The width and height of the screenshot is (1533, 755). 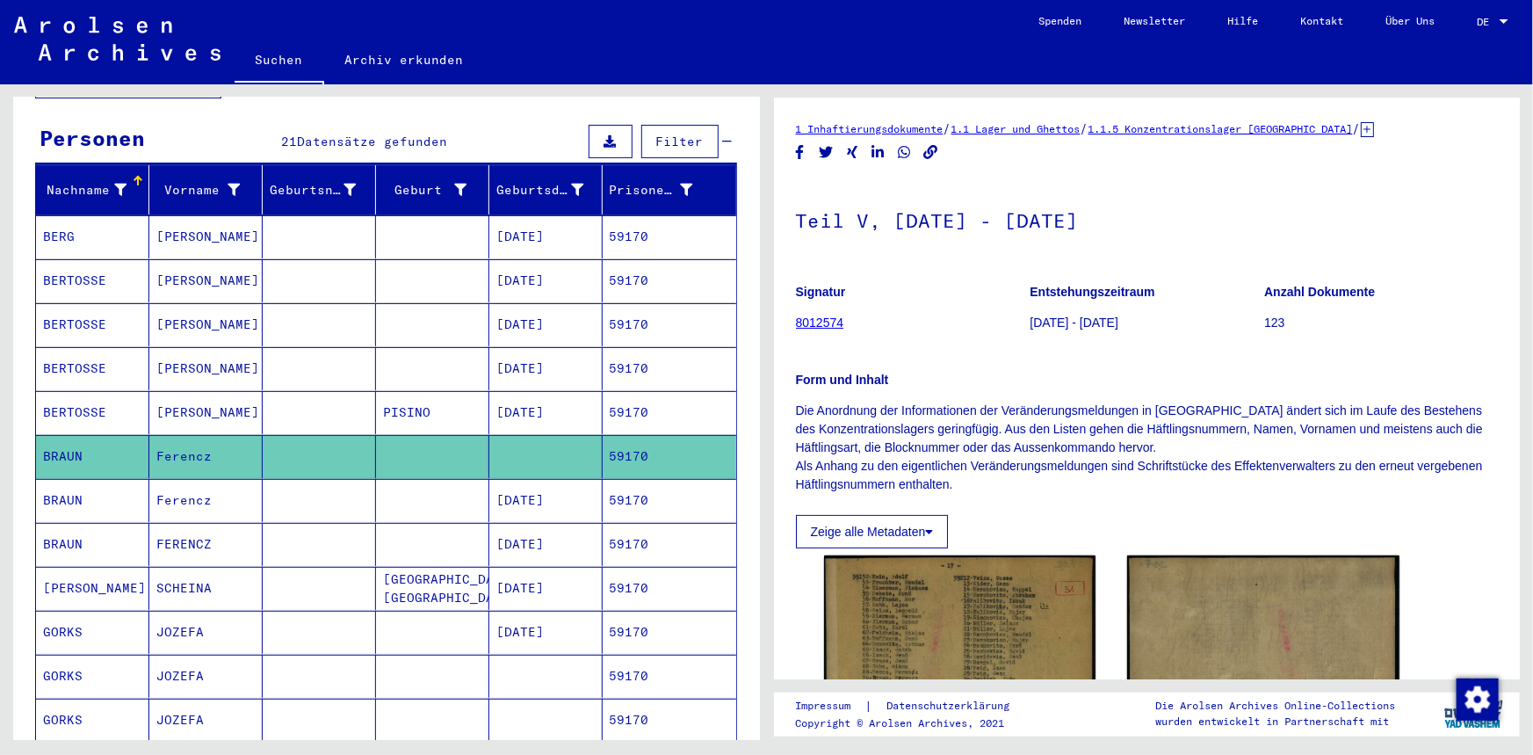 I want to click on mat-cell: PISINO, so click(x=432, y=412).